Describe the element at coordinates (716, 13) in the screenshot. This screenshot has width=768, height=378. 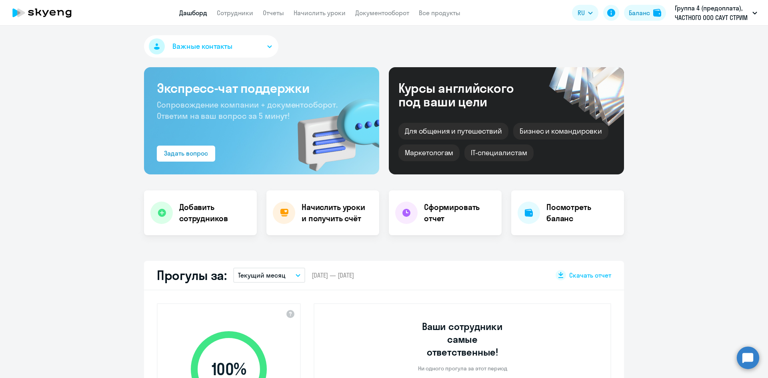
I see `button: Группа 4 (предоплата), ЧАСТНОГО ООО САУТ СТРИМ ТРАНСПОРТ Б.В. В Г. АНАПА, ФЛ` at that location.